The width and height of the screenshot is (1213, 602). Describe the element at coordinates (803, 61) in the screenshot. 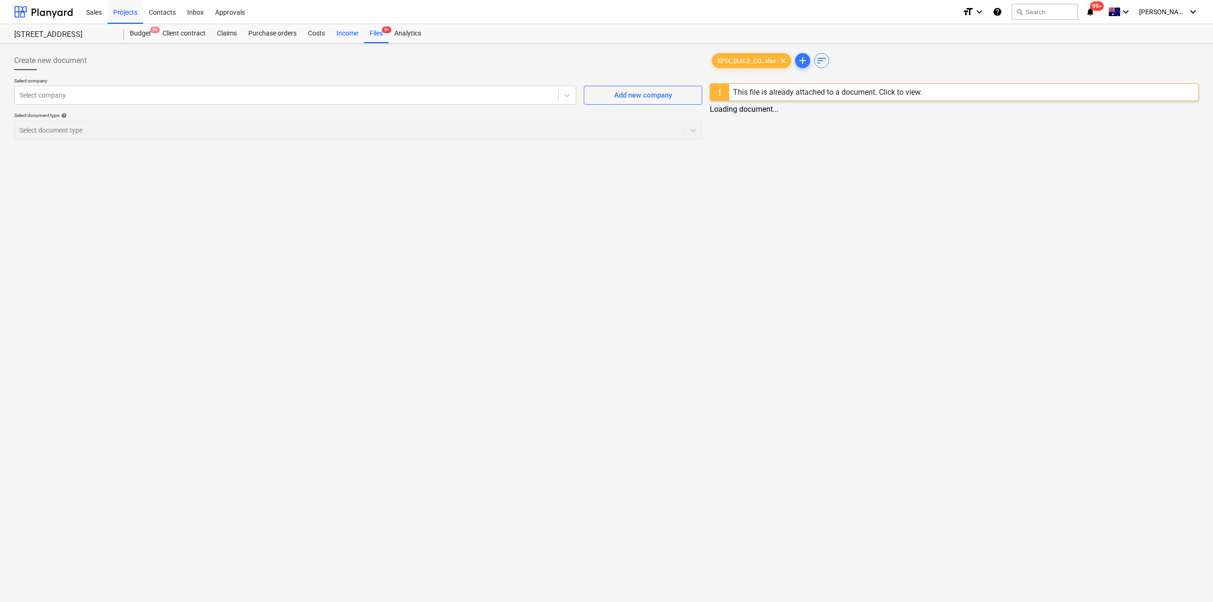

I see `span: add` at that location.